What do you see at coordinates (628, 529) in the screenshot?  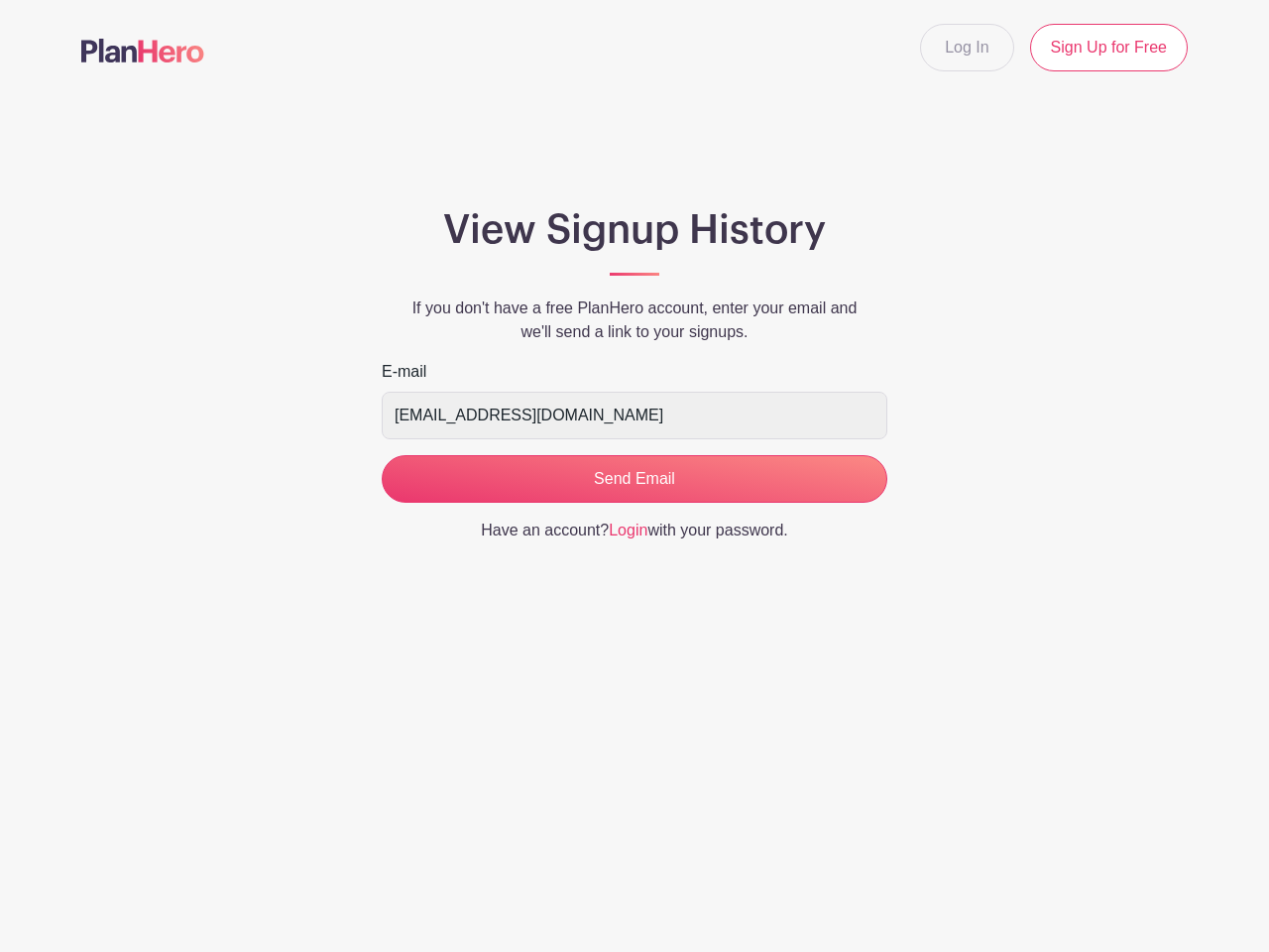 I see `a: Login` at bounding box center [628, 529].